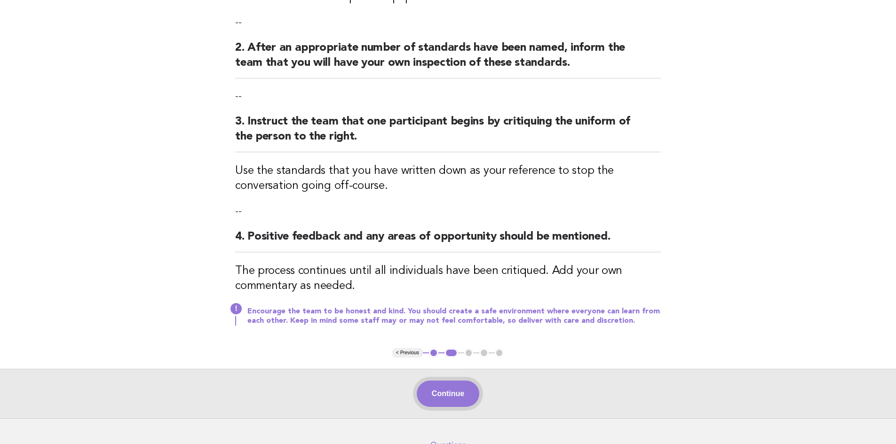 The image size is (896, 444). I want to click on h2: 4. Positive feedback and any areas of opportunity should be mentioned., so click(448, 241).